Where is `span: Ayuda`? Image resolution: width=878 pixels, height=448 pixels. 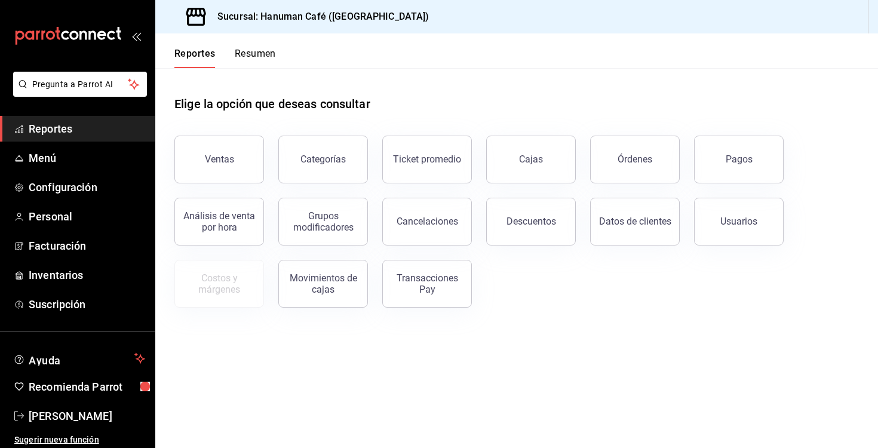 span: Ayuda is located at coordinates (79, 358).